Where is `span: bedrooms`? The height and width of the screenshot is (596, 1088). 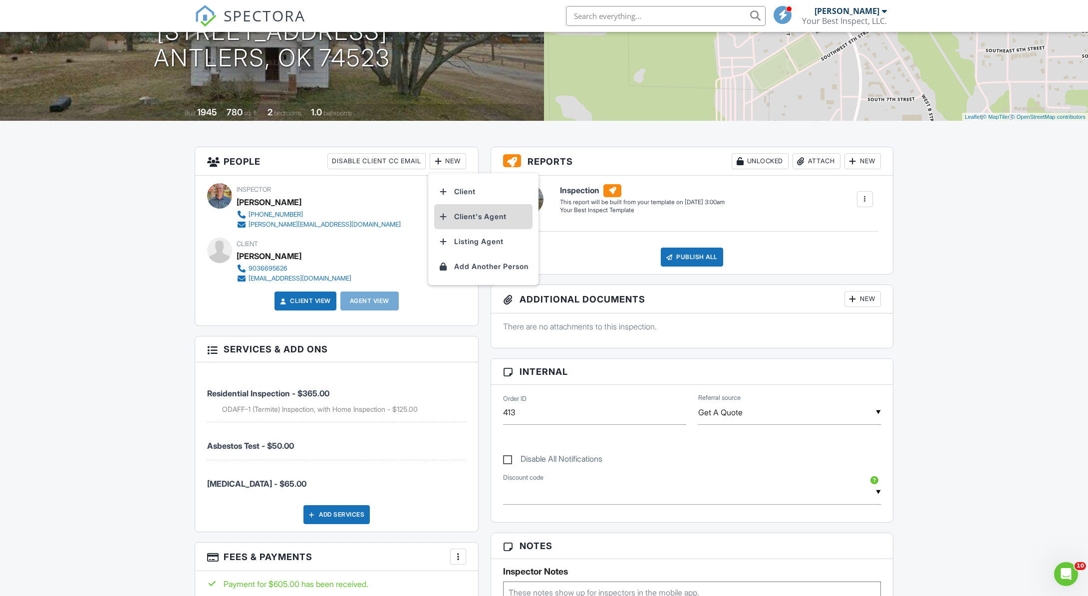 span: bedrooms is located at coordinates (287, 113).